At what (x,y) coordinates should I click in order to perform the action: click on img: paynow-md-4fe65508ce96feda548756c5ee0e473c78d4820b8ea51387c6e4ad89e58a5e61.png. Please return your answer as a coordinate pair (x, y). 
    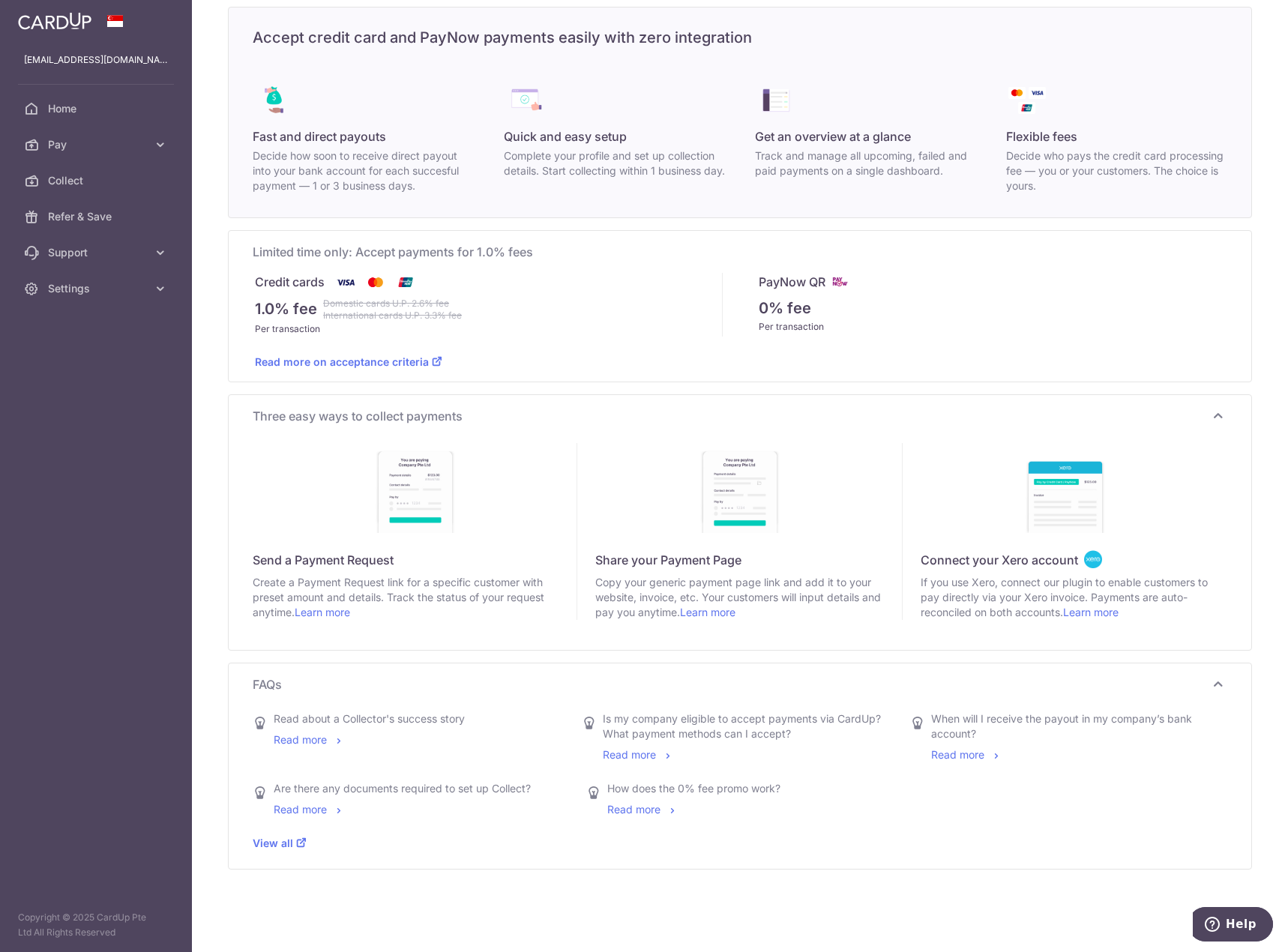
    Looking at the image, I should click on (841, 282).